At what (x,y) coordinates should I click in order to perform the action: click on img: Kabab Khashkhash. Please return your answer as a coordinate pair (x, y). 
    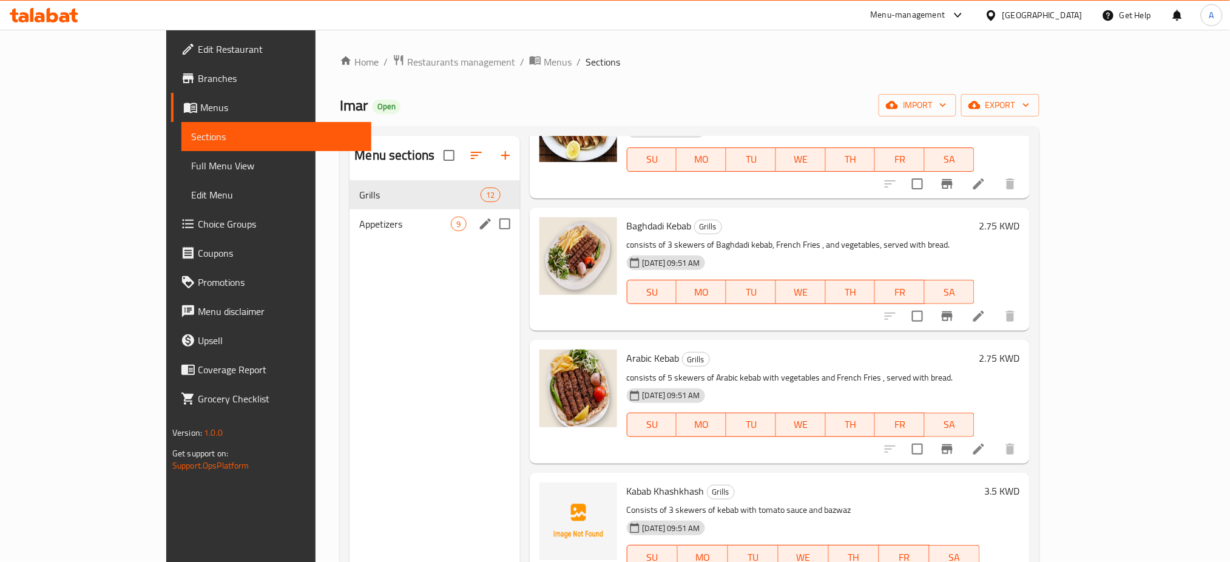
    Looking at the image, I should click on (578, 521).